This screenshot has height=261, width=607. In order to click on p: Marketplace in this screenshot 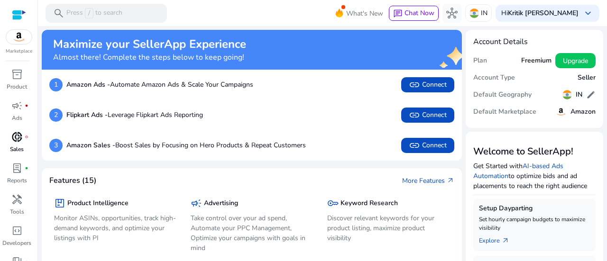, I will do `click(19, 51)`.